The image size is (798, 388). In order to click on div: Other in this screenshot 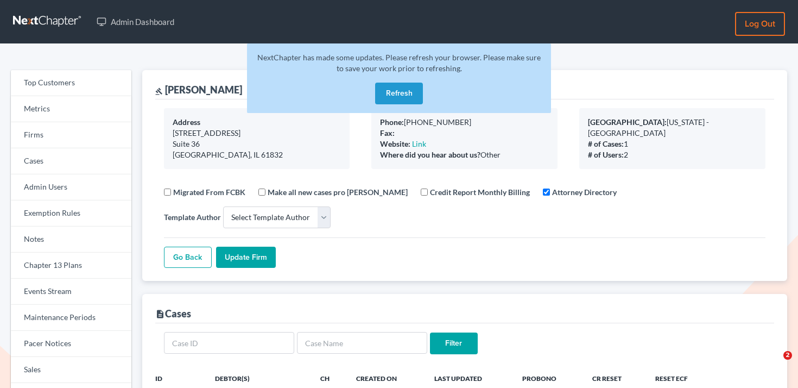, I will do `click(464, 155)`.